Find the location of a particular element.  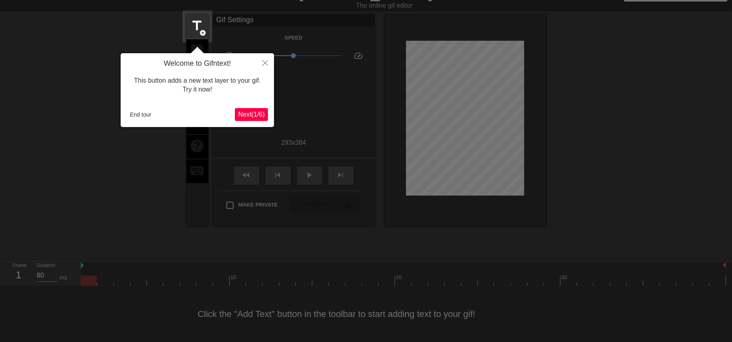

h4: Welcome to Gifntext! is located at coordinates (197, 64).